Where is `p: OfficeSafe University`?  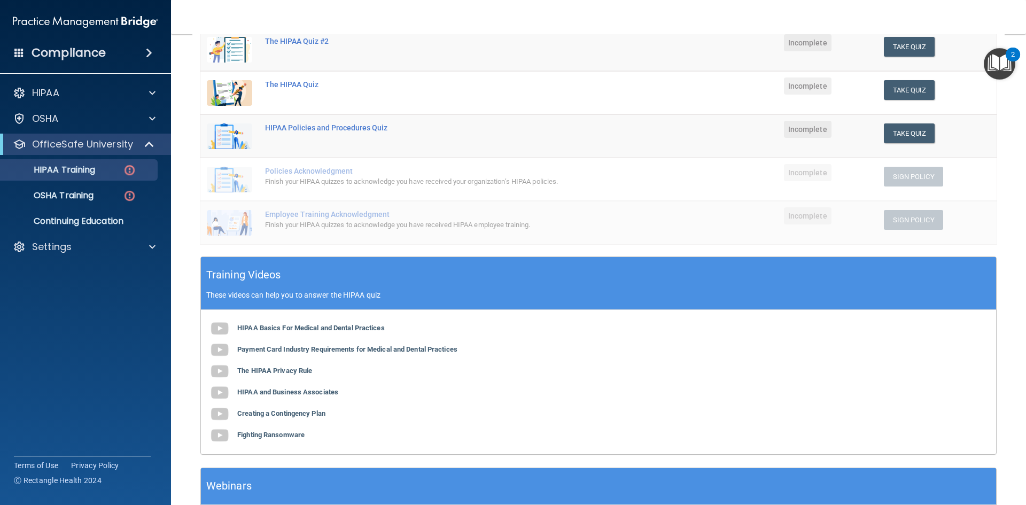
p: OfficeSafe University is located at coordinates (82, 144).